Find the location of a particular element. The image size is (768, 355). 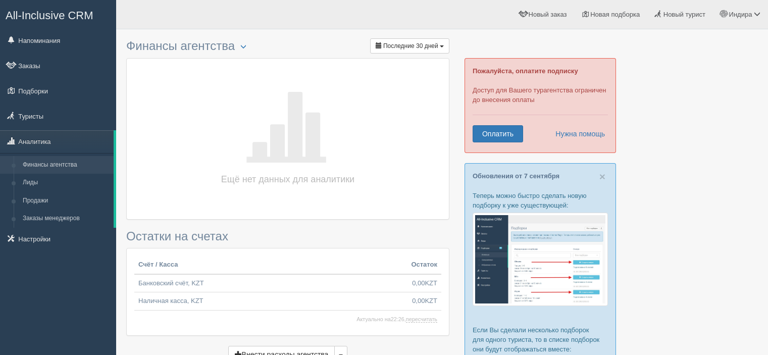

p: Теперь можно быстро сделать новую подборку к уже существующей: is located at coordinates (540, 201).